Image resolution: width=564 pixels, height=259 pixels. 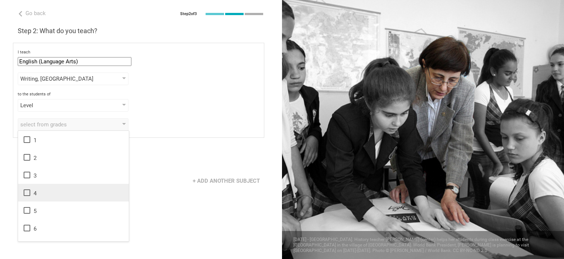 I want to click on div: + Add another subject, so click(x=226, y=181).